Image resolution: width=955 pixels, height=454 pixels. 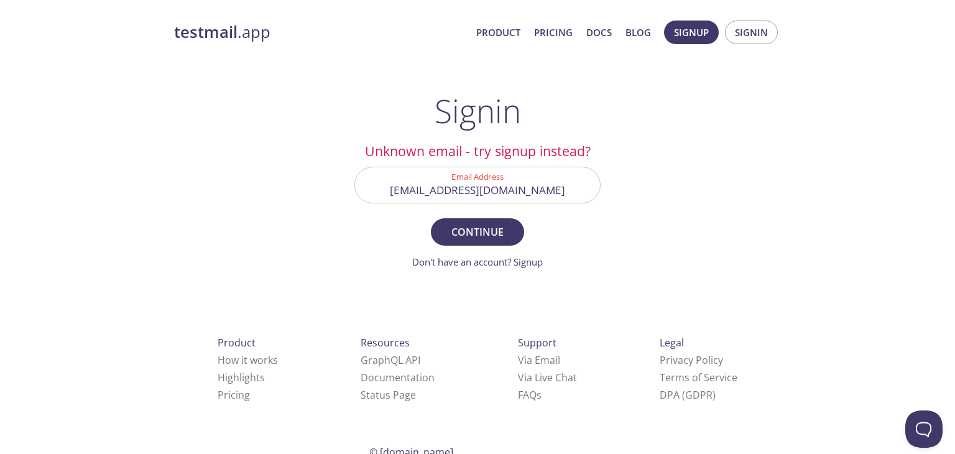 I want to click on a: Docs, so click(x=599, y=32).